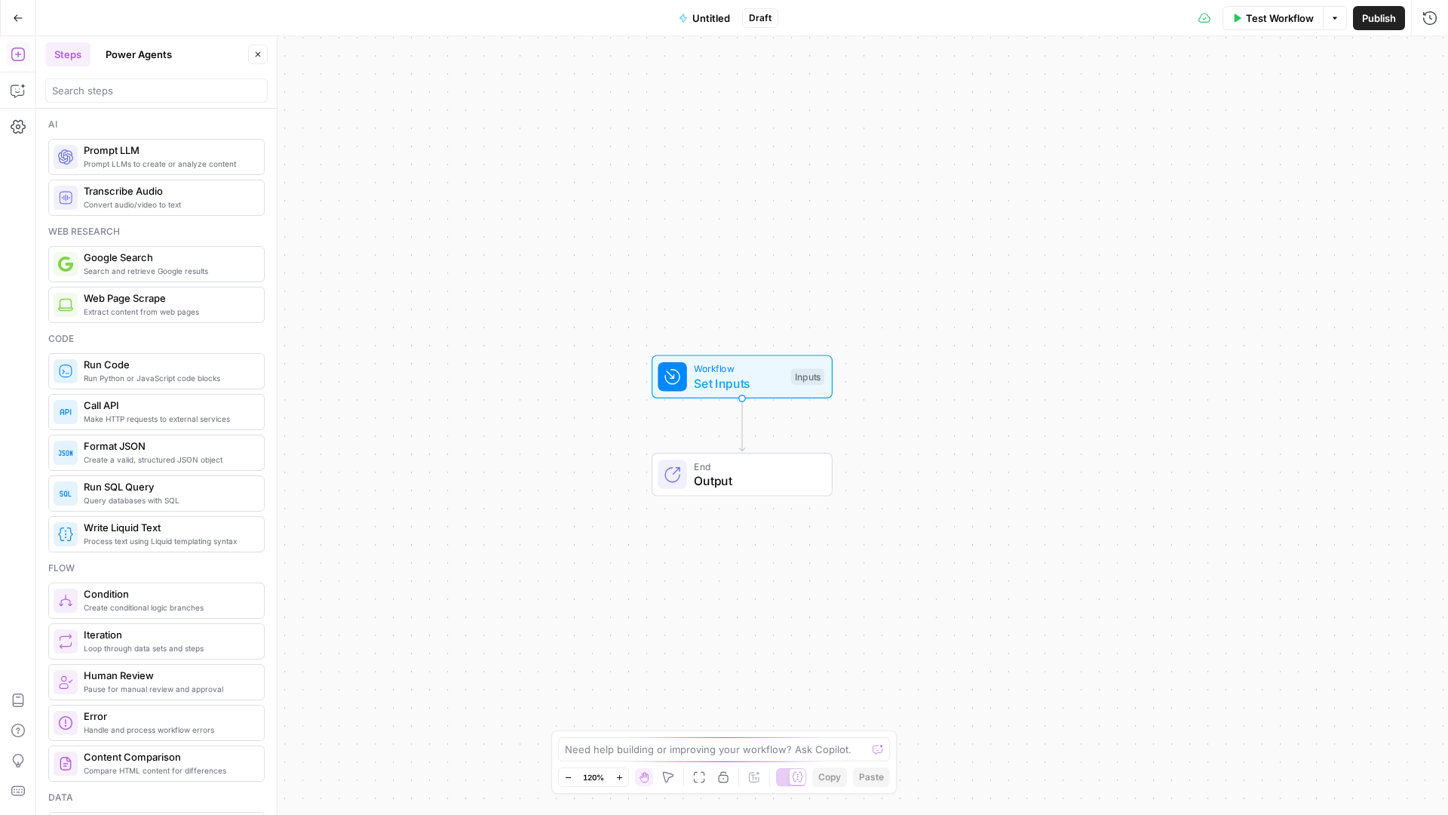 The image size is (1448, 815). What do you see at coordinates (871, 777) in the screenshot?
I see `span: Paste` at bounding box center [871, 777].